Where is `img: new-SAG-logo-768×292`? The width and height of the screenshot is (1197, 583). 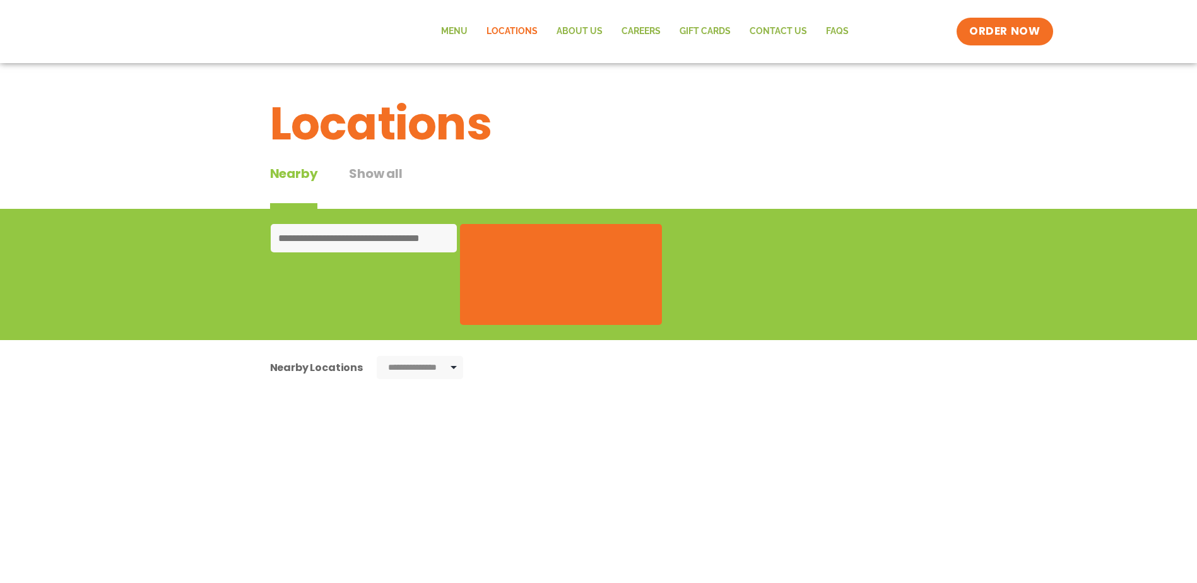 img: new-SAG-logo-768×292 is located at coordinates (239, 32).